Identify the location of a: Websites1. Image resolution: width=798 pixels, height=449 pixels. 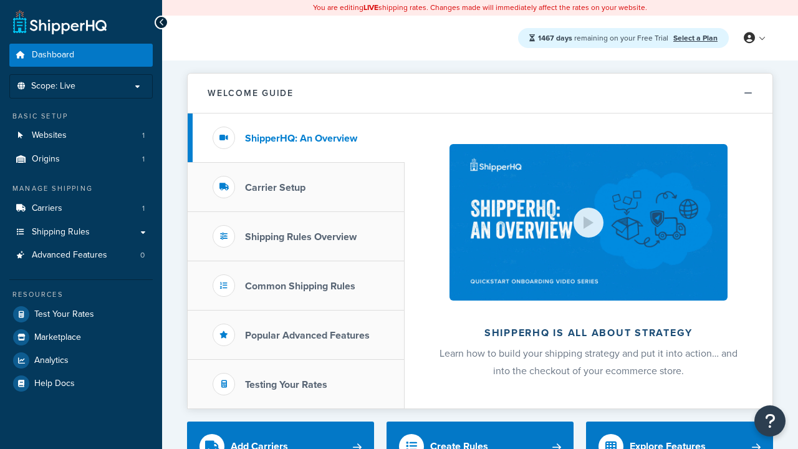
(81, 135).